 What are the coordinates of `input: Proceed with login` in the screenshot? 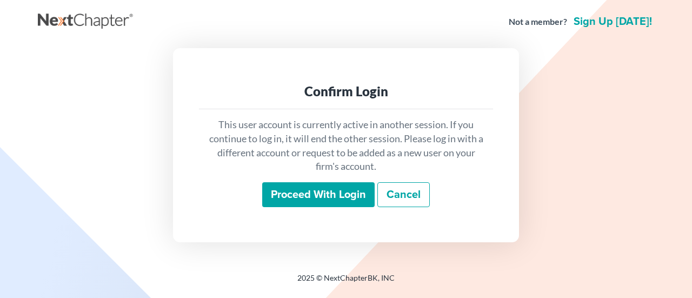 It's located at (319, 195).